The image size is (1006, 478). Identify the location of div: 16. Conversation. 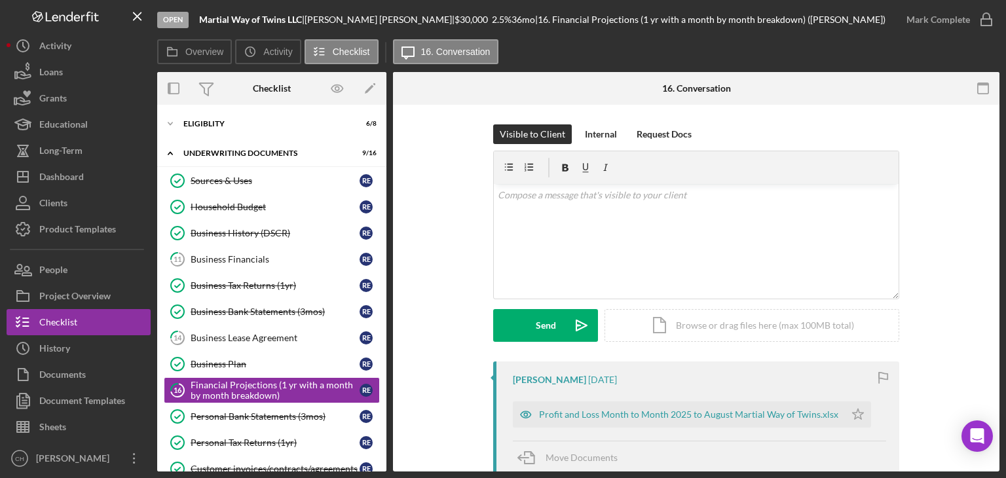
(696, 88).